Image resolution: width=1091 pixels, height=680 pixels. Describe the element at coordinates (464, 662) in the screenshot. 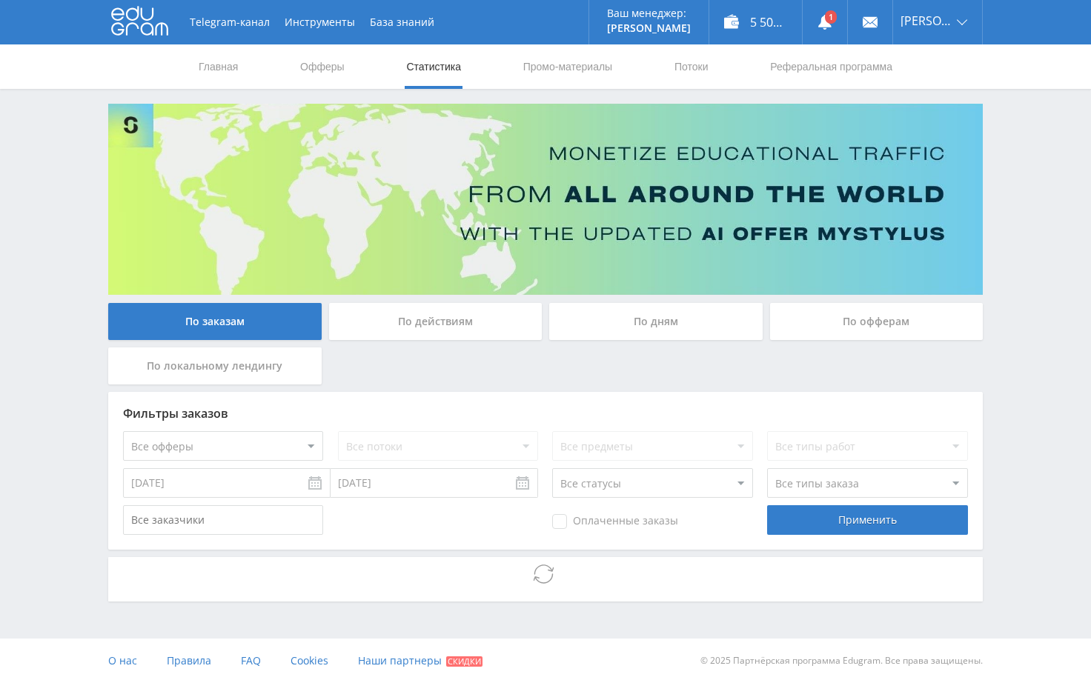

I see `span: Скидки` at that location.